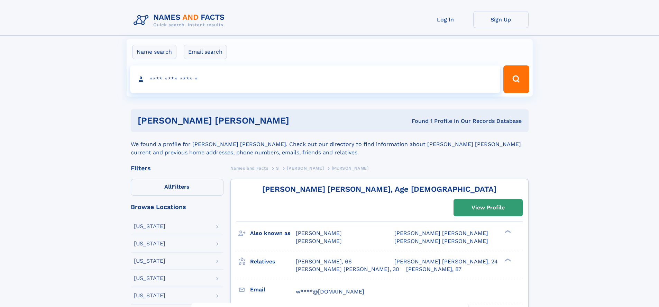 The image size is (659, 307). I want to click on div: Browse Locations, so click(177, 207).